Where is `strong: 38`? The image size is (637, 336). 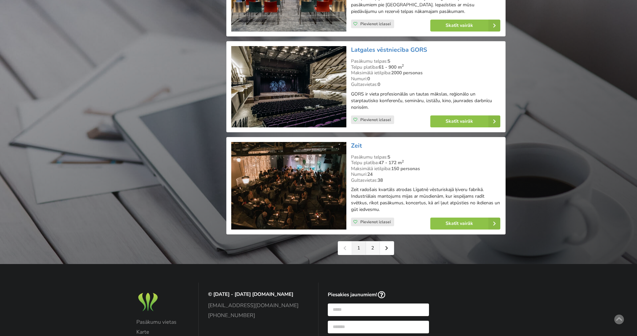
strong: 38 is located at coordinates (380, 180).